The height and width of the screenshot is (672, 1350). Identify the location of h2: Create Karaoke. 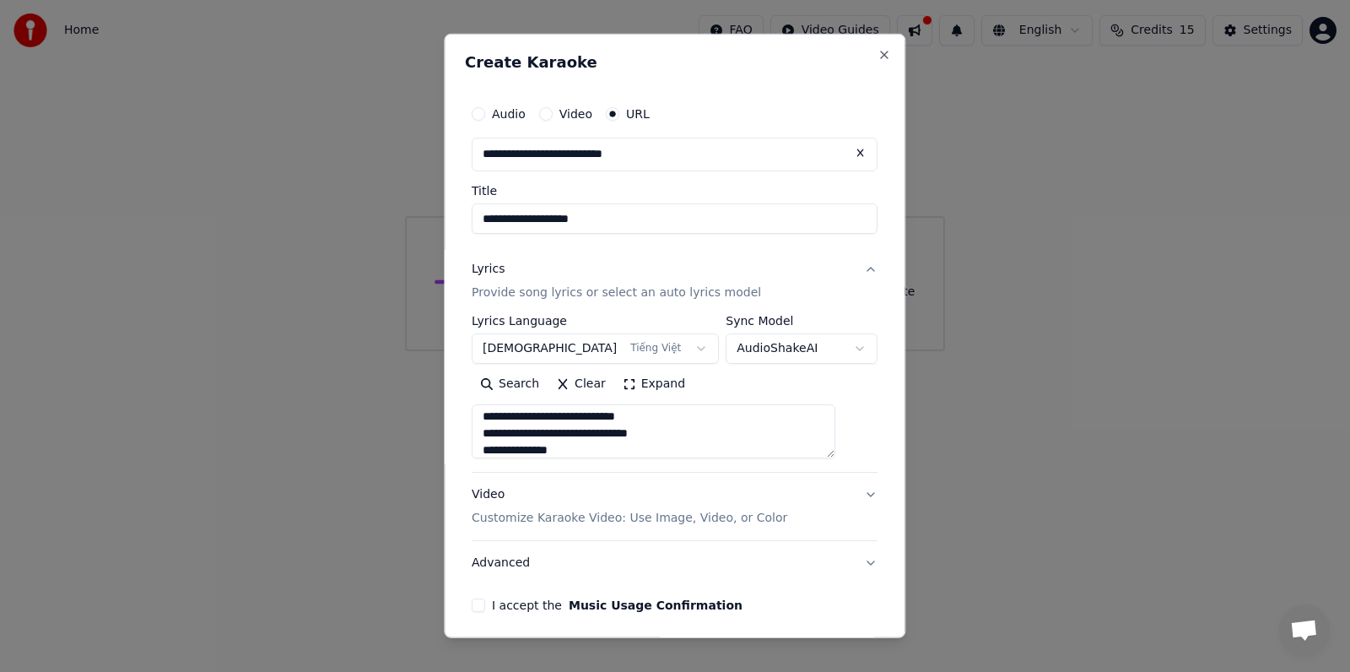
(674, 62).